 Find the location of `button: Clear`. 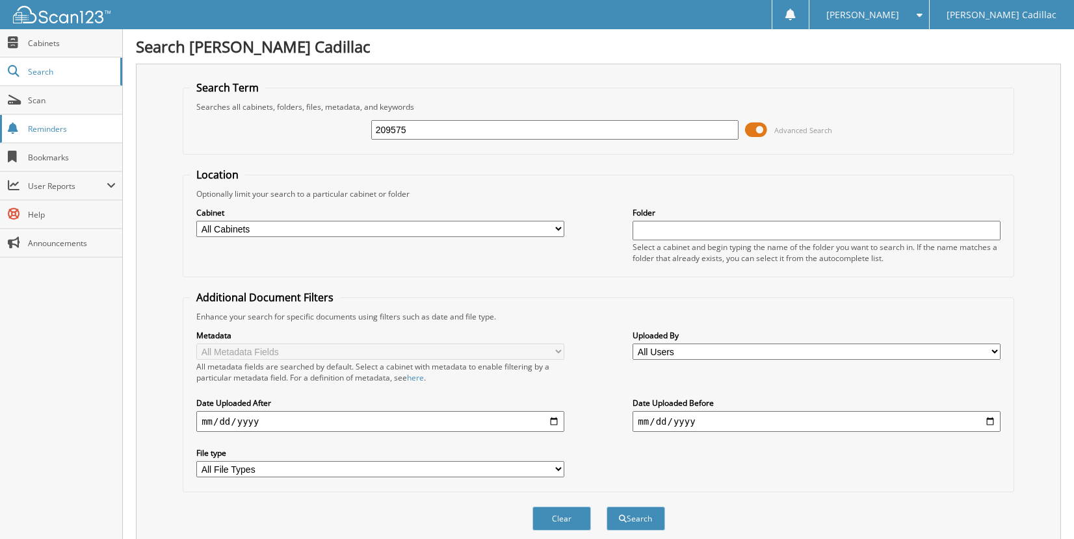

button: Clear is located at coordinates (562, 519).